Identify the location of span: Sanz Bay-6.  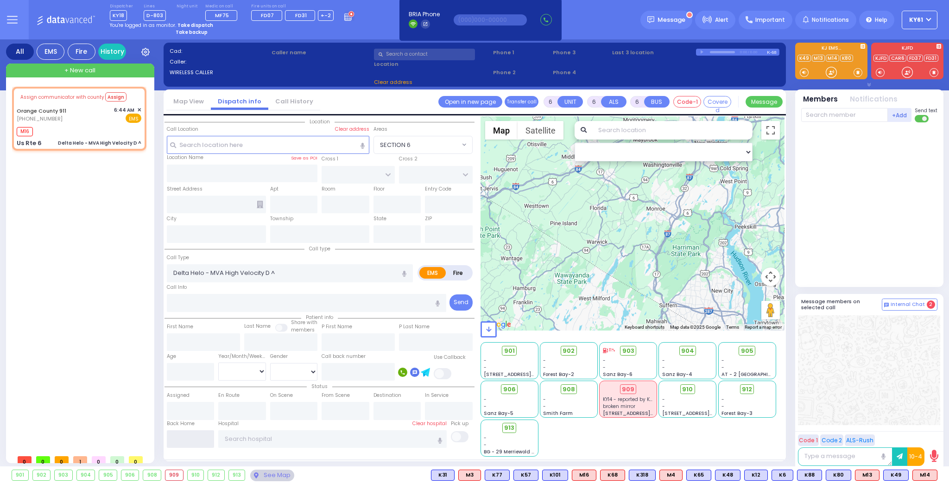
(617, 374).